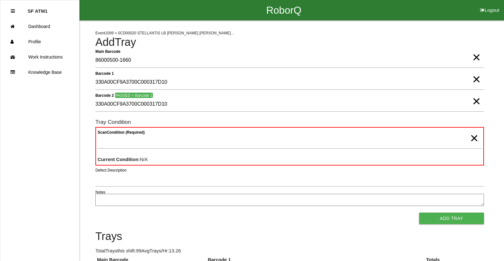 This screenshot has height=261, width=504. What do you see at coordinates (118, 159) in the screenshot?
I see `b: Current Condition` at bounding box center [118, 159].